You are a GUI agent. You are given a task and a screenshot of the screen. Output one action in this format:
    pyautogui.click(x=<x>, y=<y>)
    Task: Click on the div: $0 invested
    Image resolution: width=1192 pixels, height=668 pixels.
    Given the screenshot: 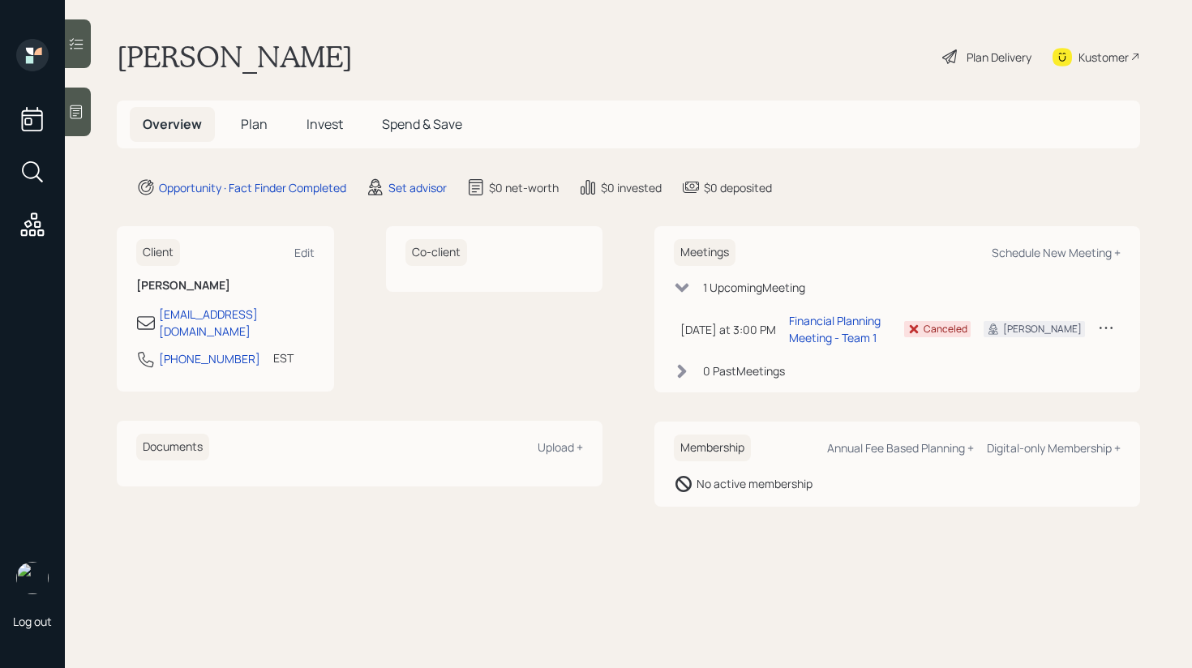 What is the action you would take?
    pyautogui.click(x=631, y=187)
    